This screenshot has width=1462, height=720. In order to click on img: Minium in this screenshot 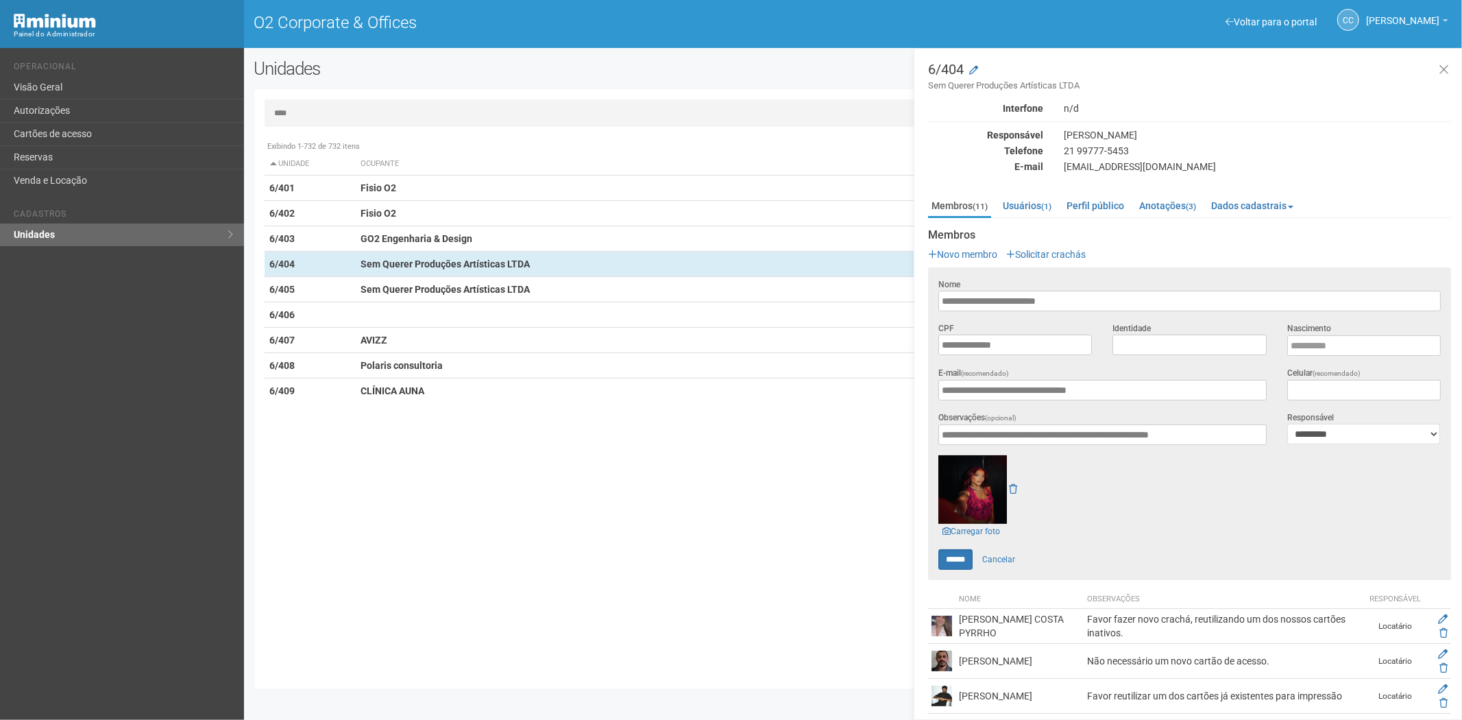, I will do `click(55, 21)`.